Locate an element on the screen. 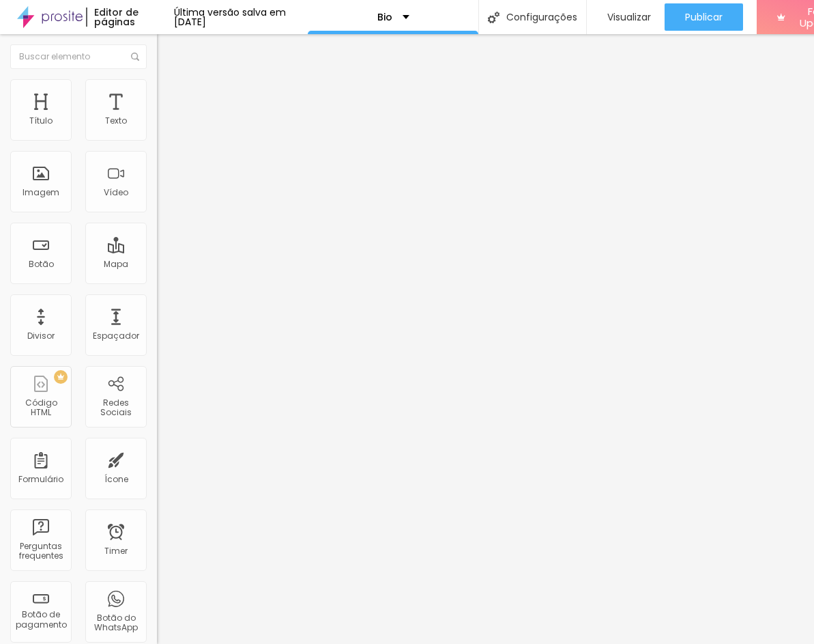 The height and width of the screenshot is (644, 814). div: Timer is located at coordinates (116, 551).